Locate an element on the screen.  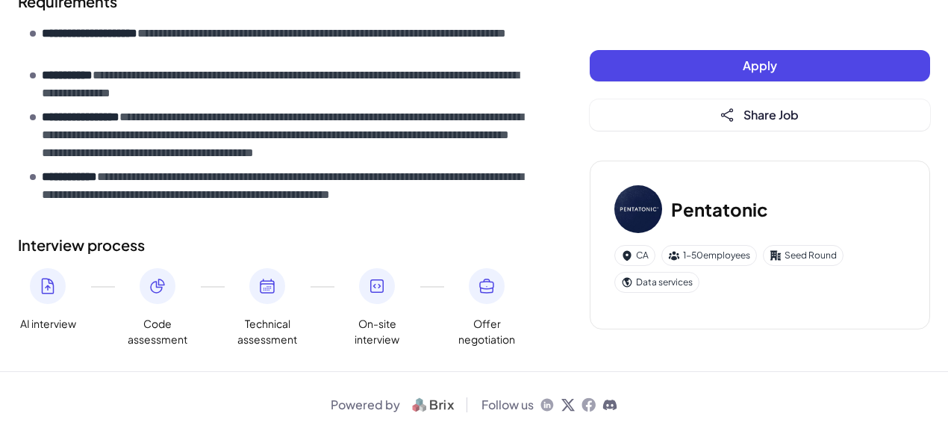
h2: Interview process is located at coordinates (274, 245).